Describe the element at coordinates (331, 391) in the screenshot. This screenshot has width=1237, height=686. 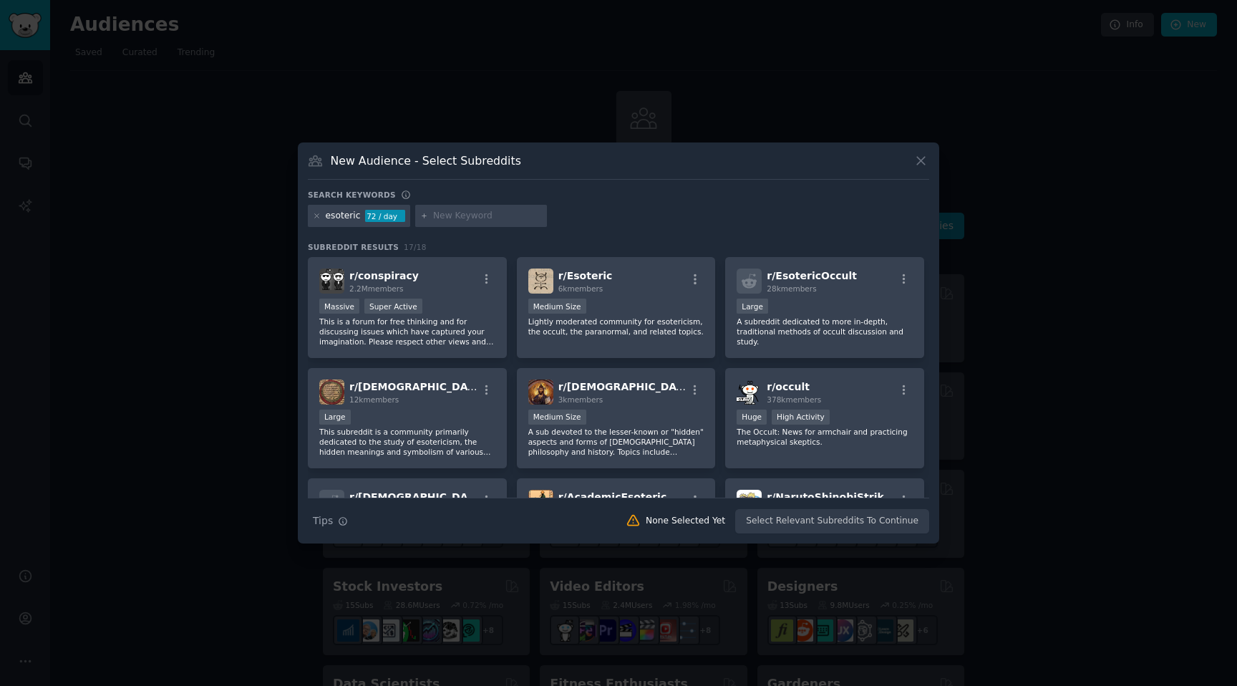
I see `img: Esotericism` at that location.